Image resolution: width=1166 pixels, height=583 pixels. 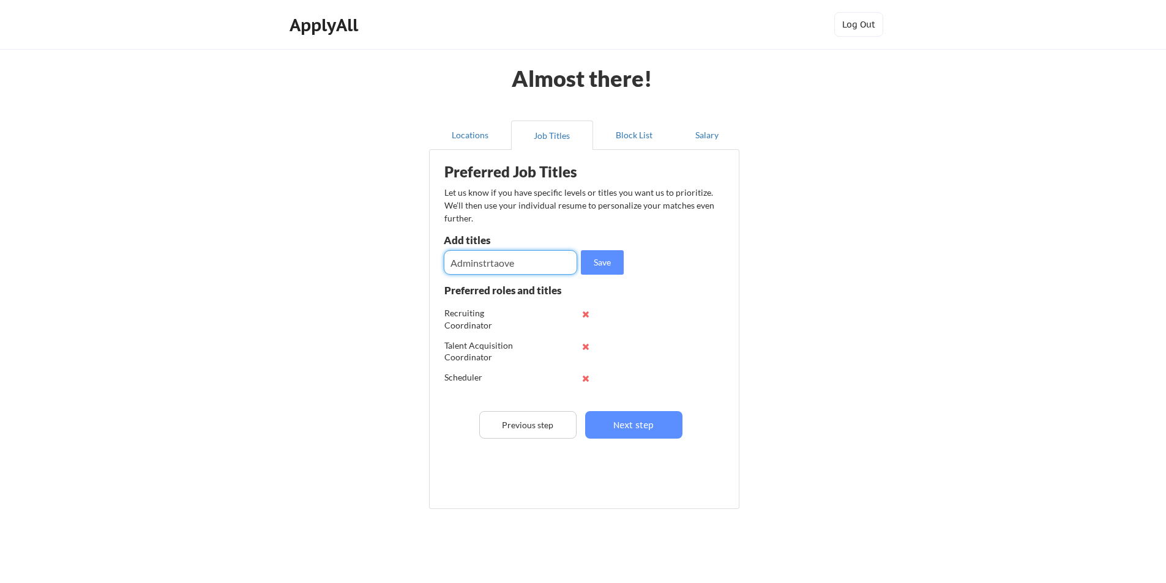 What do you see at coordinates (510, 290) in the screenshot?
I see `div: Preferred roles and titles` at bounding box center [510, 290].